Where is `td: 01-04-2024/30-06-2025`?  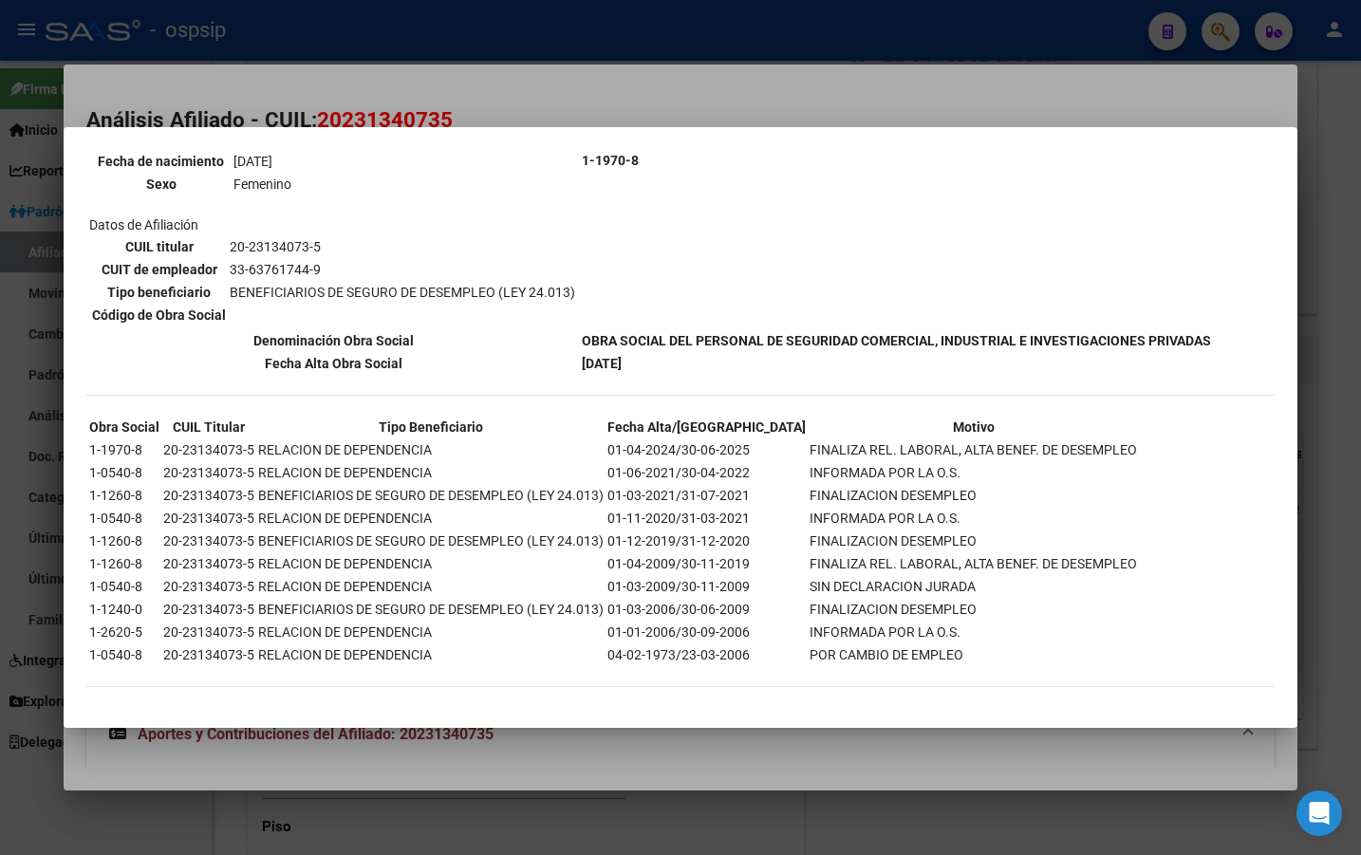 td: 01-04-2024/30-06-2025 is located at coordinates (706, 450).